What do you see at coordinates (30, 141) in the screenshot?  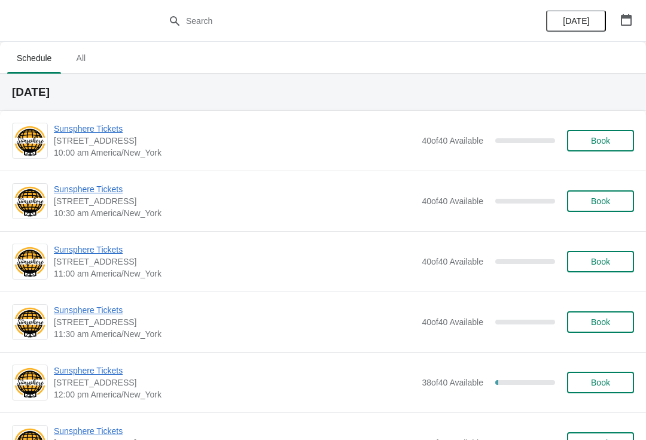 I see `img: Sunsphere Tickets | 810 Clinch Avenue, Knoxville, TN, USA | 10:00 am America/New_York` at bounding box center [30, 141].